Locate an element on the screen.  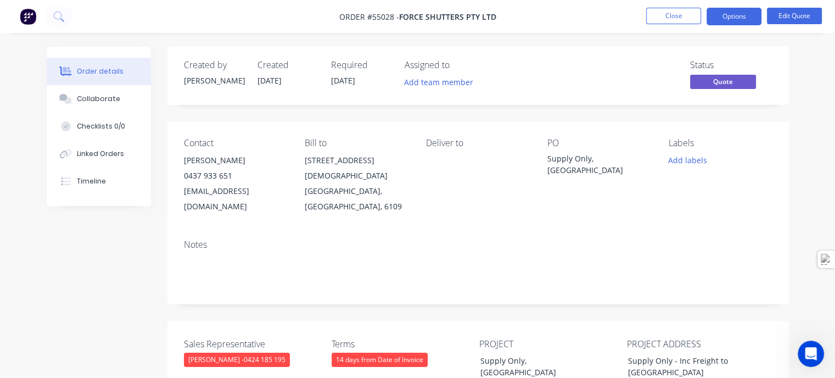
img: Factory is located at coordinates (28, 16).